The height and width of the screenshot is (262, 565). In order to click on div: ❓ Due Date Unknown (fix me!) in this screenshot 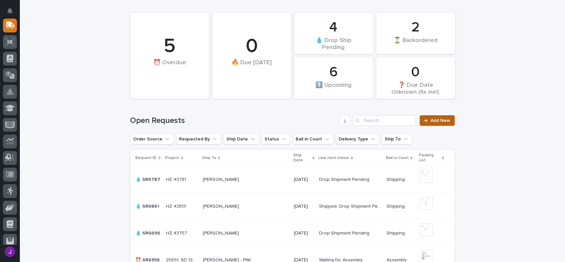, I will do `click(415, 88)`.